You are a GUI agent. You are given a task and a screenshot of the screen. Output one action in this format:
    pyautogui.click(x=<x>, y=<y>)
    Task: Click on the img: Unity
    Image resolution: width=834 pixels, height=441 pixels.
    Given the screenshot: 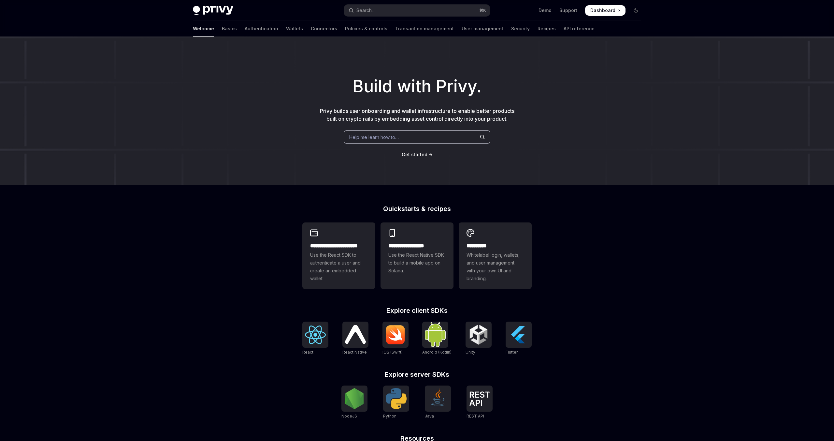 What is the action you would take?
    pyautogui.click(x=479, y=334)
    